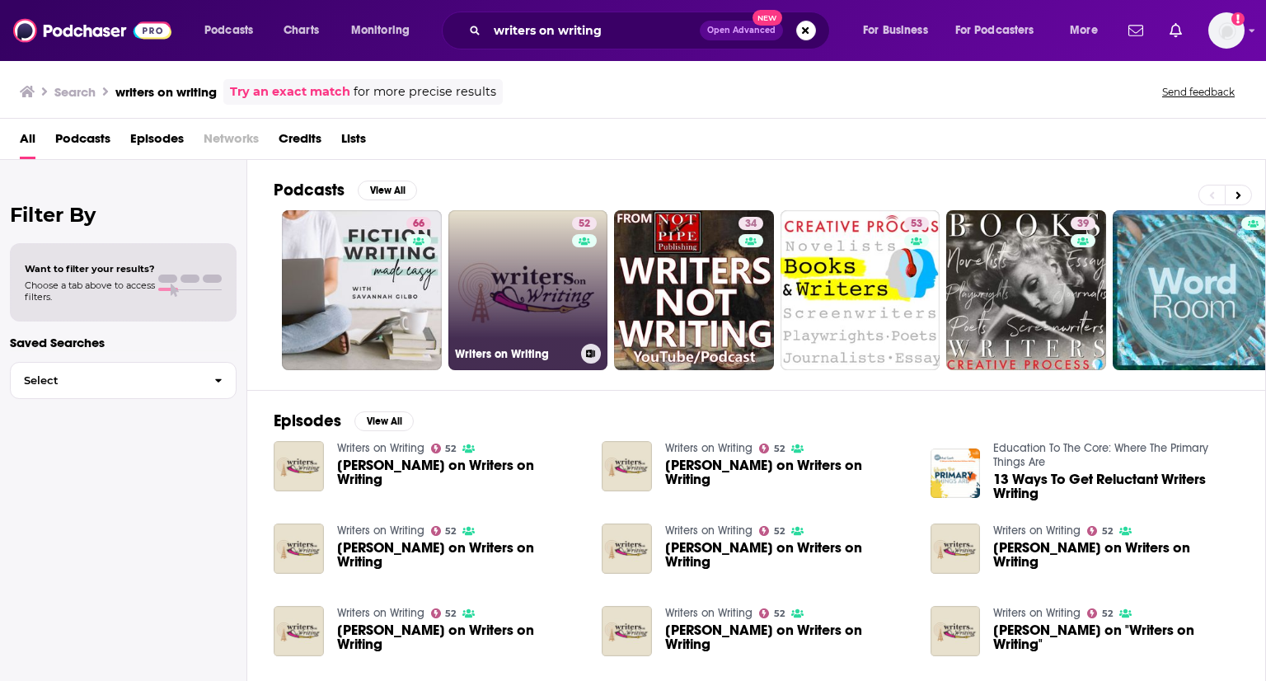  I want to click on button: Send feedback, so click(1199, 92).